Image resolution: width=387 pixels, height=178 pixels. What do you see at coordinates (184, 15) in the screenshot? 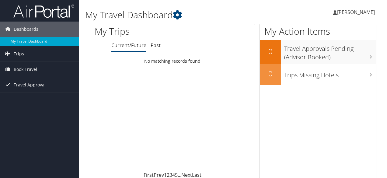
I see `h1: My Travel Dashboard` at bounding box center [184, 15].